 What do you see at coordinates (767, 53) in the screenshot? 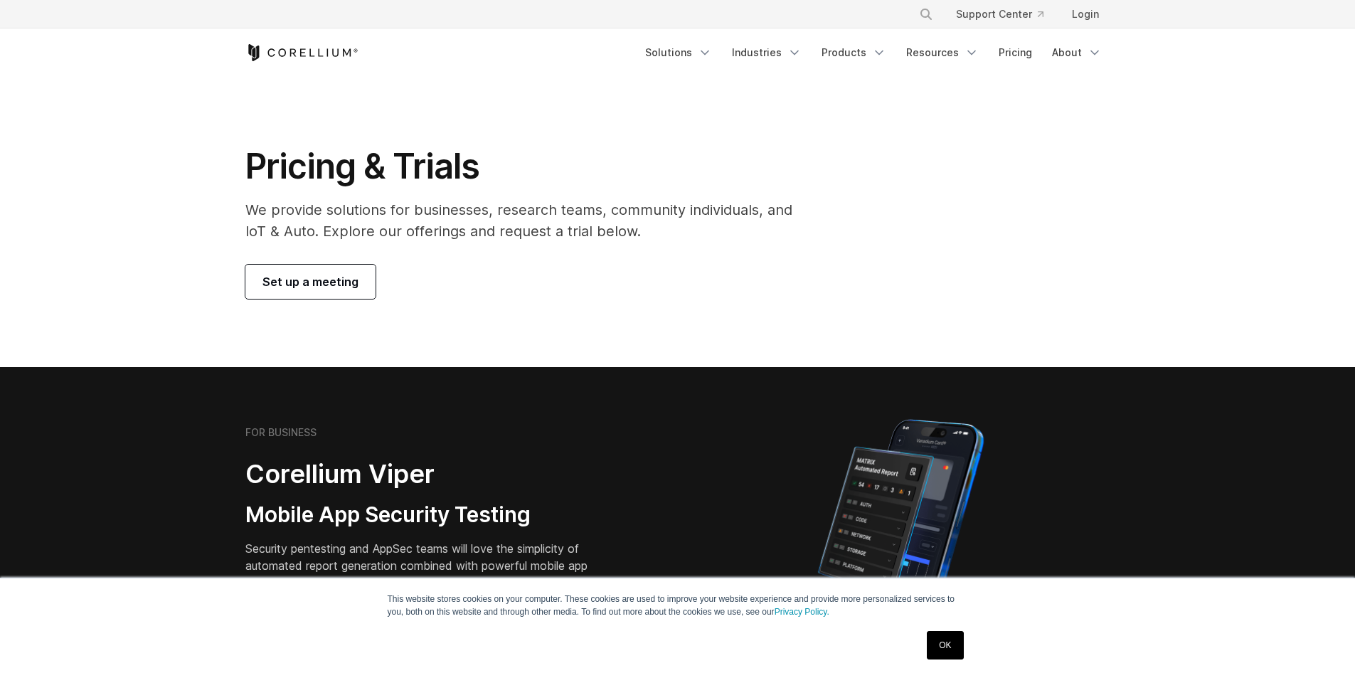
I see `a: Industries` at bounding box center [767, 53].